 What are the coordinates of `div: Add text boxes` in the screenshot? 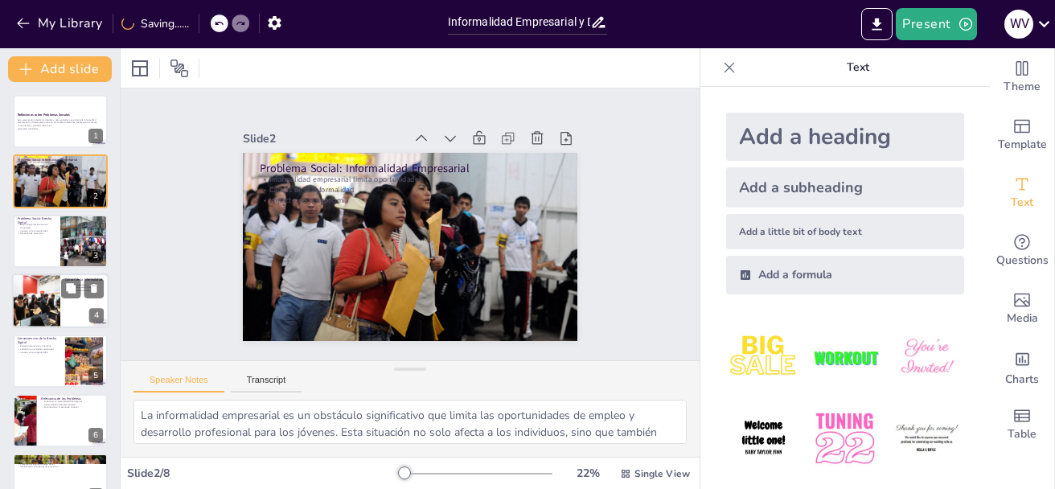 It's located at (1022, 193).